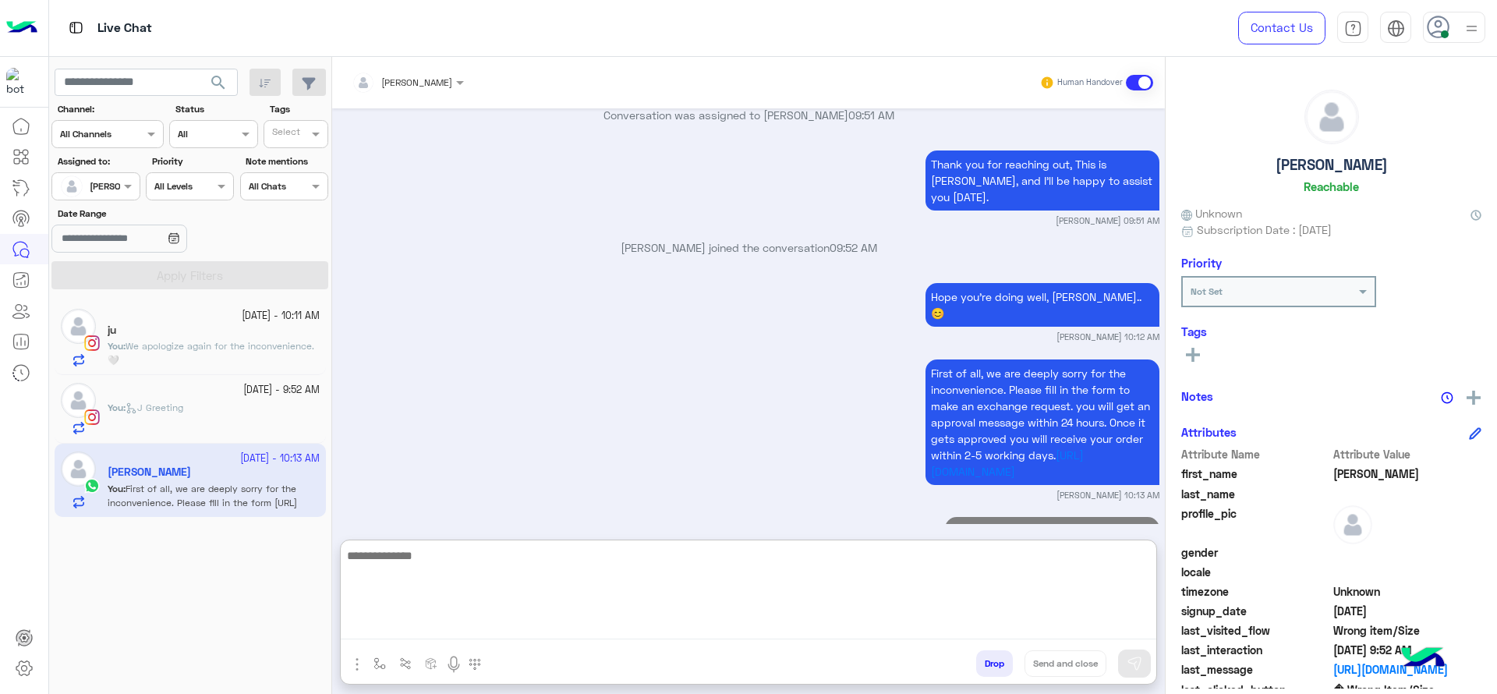 The width and height of the screenshot is (1497, 694). Describe the element at coordinates (215, 109) in the screenshot. I see `label: Status` at that location.